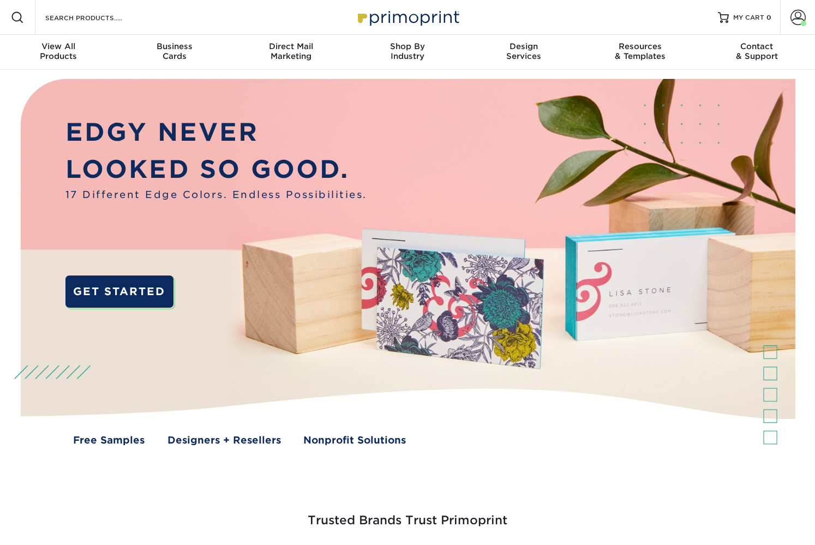 The image size is (815, 545). Describe the element at coordinates (756, 46) in the screenshot. I see `span: Contact` at that location.